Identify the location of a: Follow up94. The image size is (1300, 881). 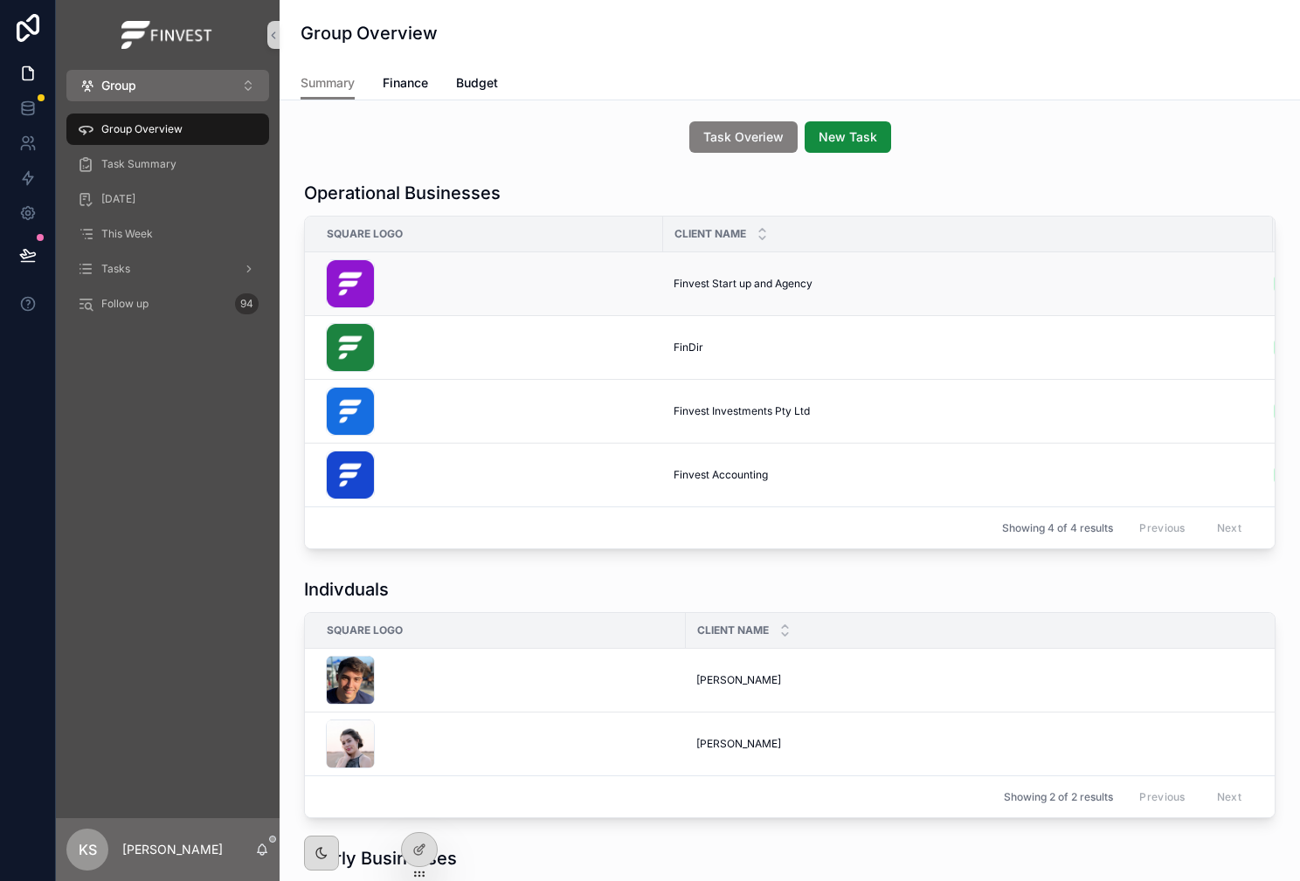
(168, 304).